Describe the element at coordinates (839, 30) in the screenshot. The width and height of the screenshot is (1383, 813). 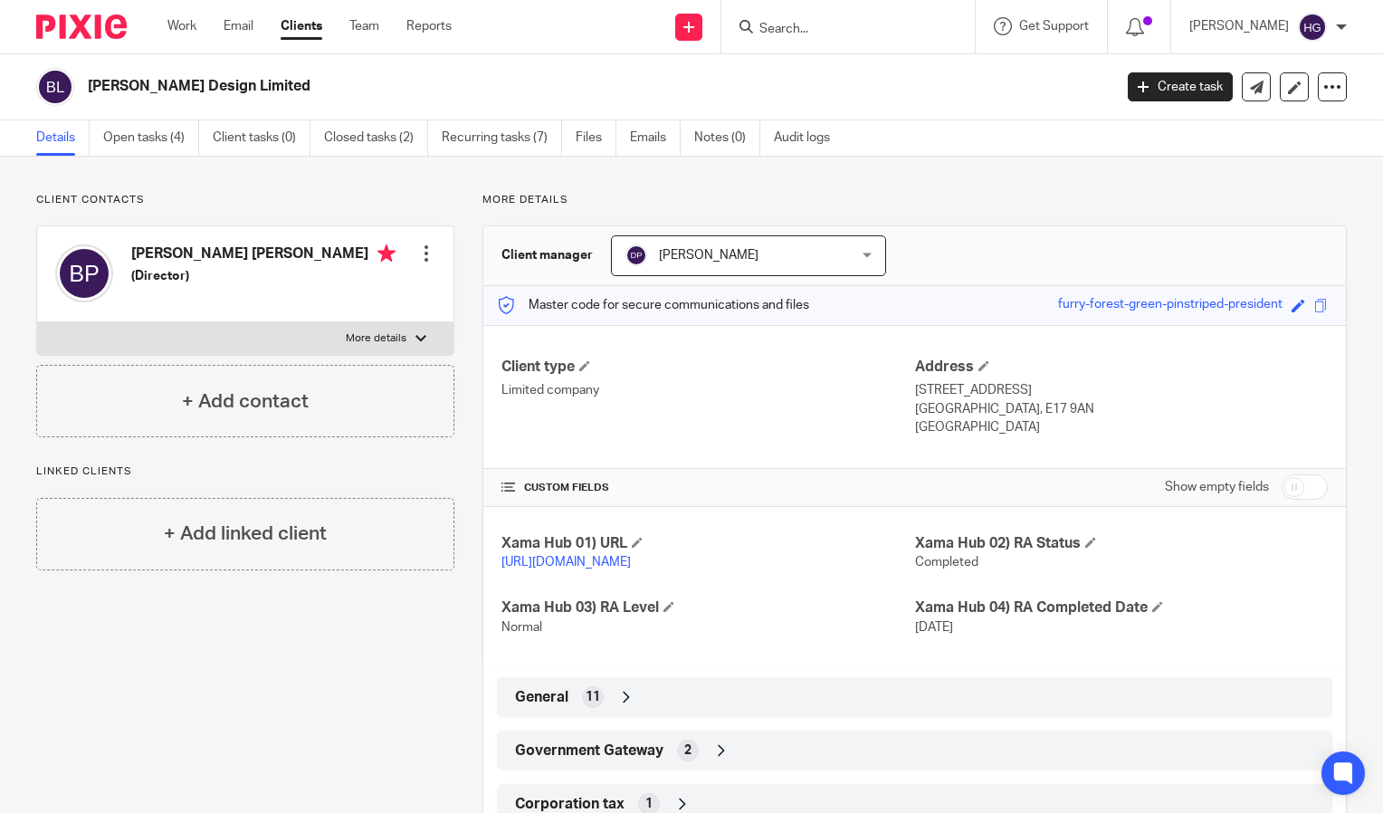
I see `input: Search` at that location.